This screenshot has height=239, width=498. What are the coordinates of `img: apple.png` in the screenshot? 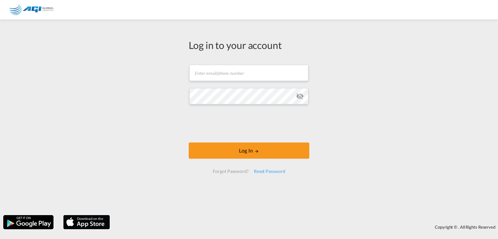 It's located at (87, 222).